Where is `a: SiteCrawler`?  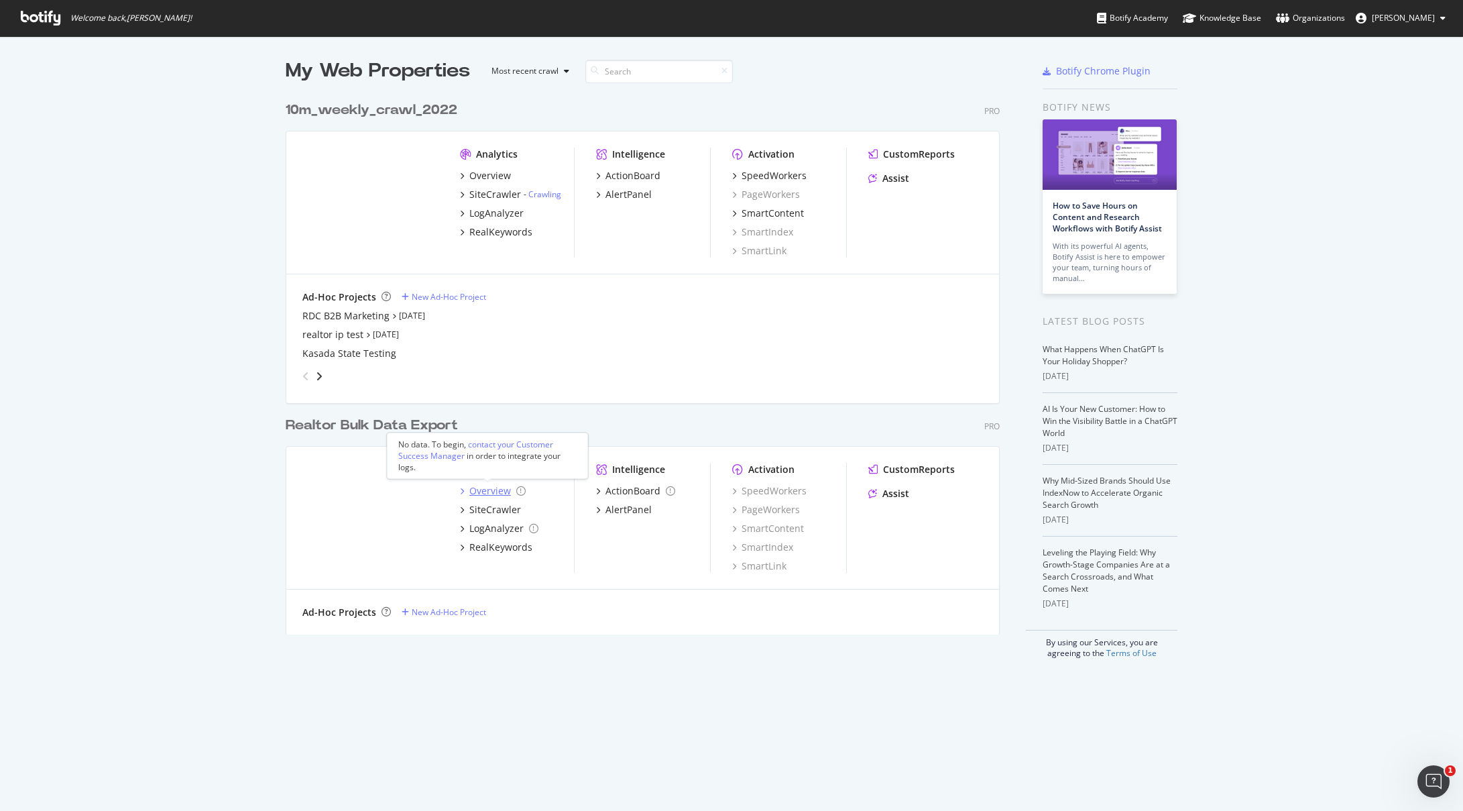
a: SiteCrawler is located at coordinates (490, 510).